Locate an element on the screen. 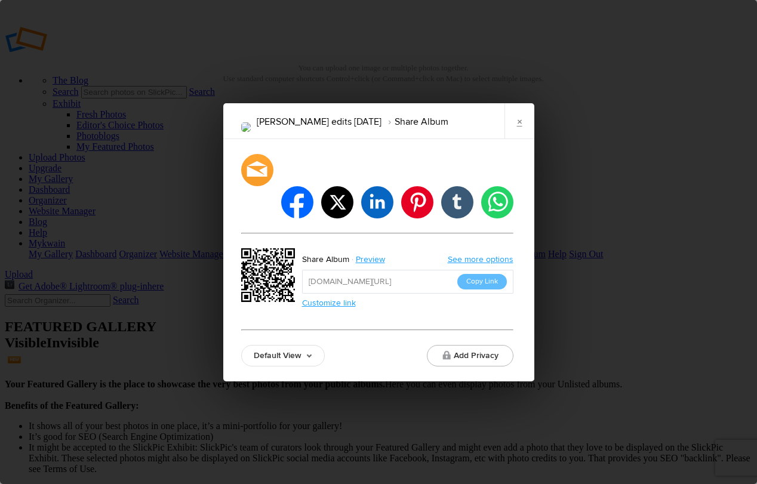 The height and width of the screenshot is (484, 757). li: tumblr is located at coordinates (457, 202).